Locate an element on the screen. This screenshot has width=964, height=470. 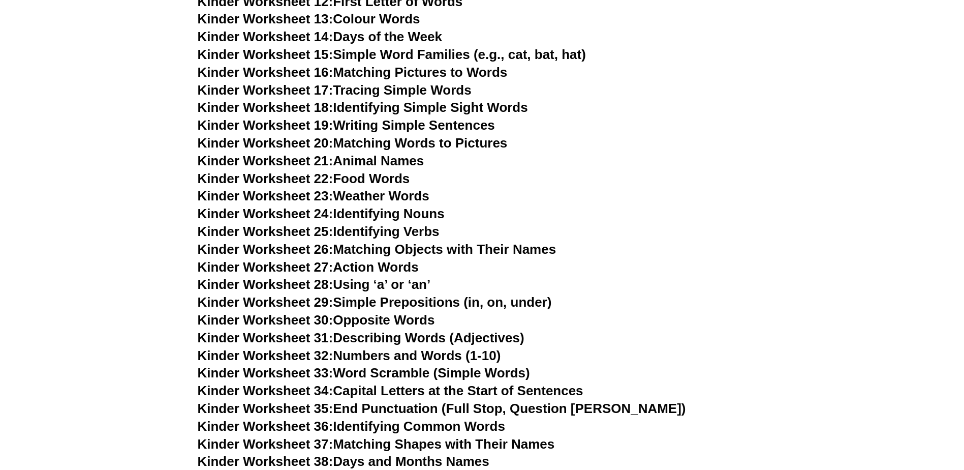
a: Kinder Worksheet 36:Identifying Common Words is located at coordinates (351, 426).